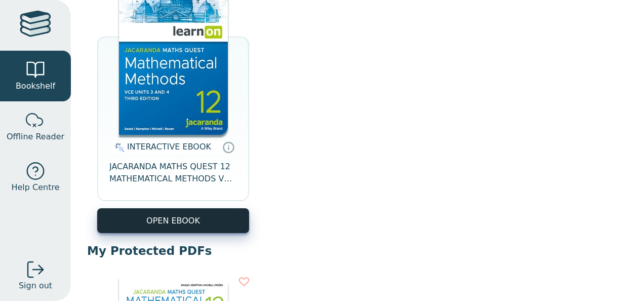 Image resolution: width=644 pixels, height=301 pixels. Describe the element at coordinates (169, 146) in the screenshot. I see `span: INTERACTIVE EBOOK` at that location.